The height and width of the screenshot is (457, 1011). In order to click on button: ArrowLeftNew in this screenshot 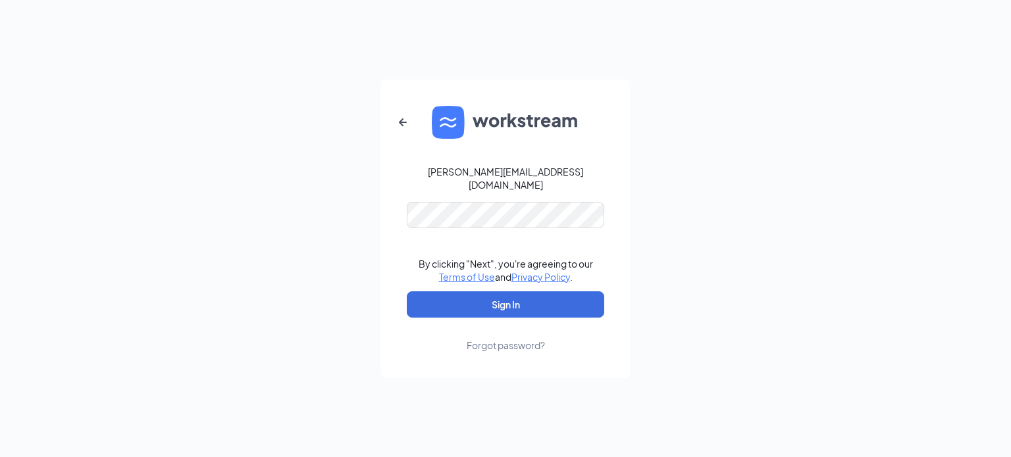, I will do `click(403, 122)`.